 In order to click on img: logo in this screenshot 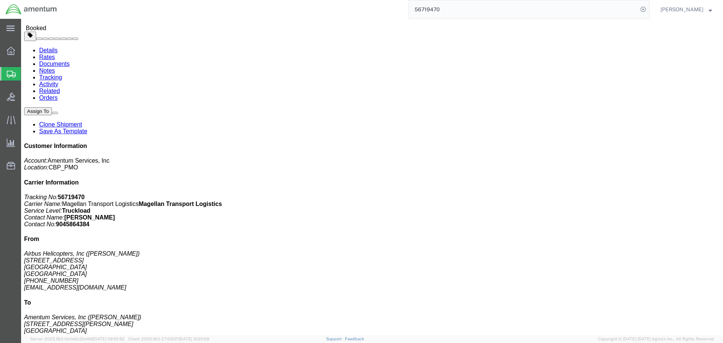, I will do `click(31, 9)`.